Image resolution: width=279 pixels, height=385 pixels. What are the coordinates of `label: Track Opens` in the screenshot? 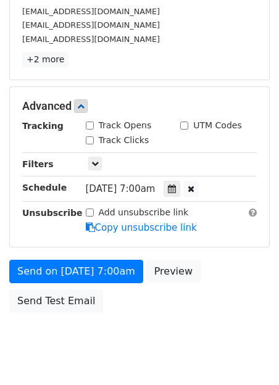 It's located at (125, 125).